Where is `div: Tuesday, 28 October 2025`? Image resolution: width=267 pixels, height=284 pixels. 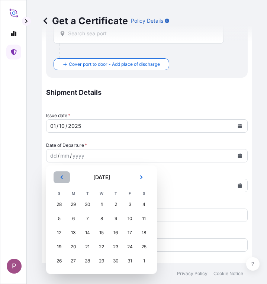 div: Tuesday, 28 October 2025 is located at coordinates (87, 261).